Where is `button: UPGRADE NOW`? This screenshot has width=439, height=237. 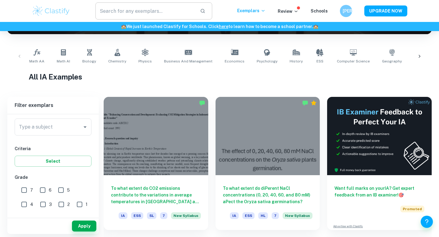 button: UPGRADE NOW is located at coordinates (386, 11).